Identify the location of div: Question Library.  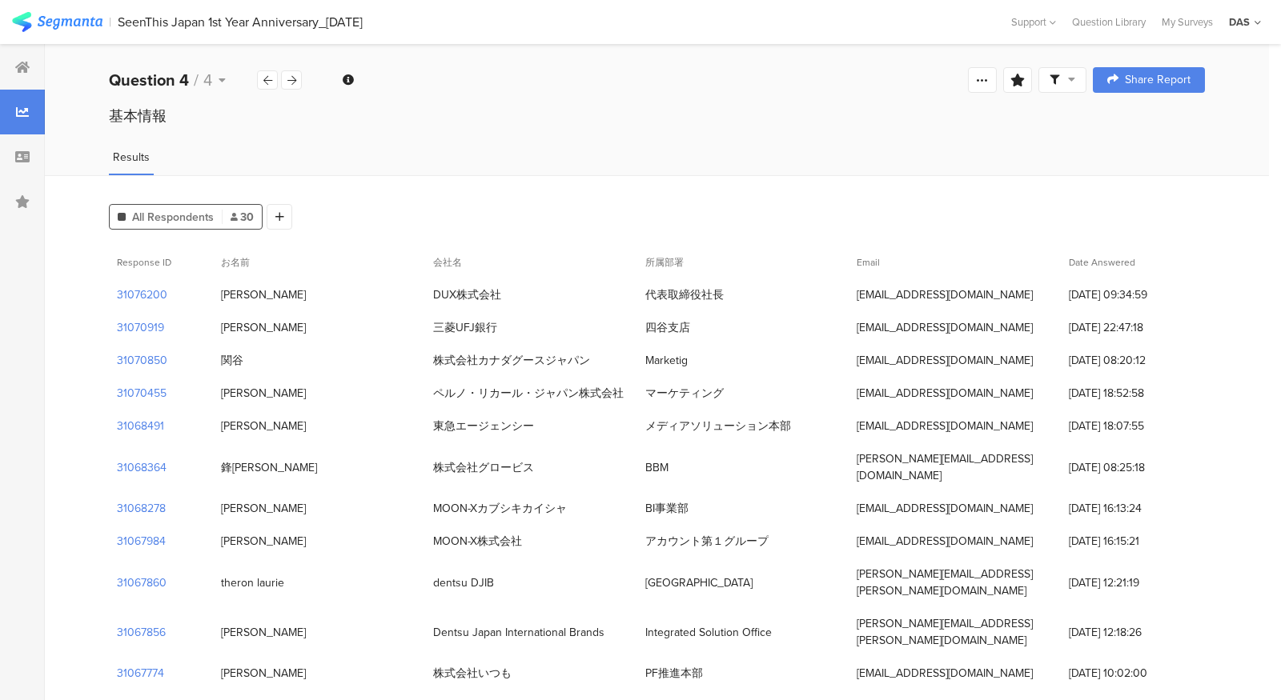
(1109, 22).